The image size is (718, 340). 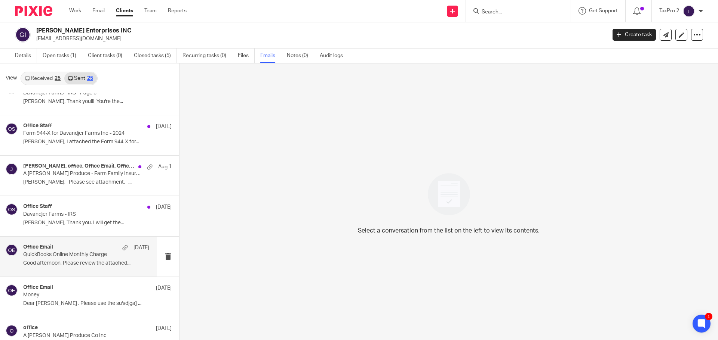 What do you see at coordinates (98, 11) in the screenshot?
I see `a: Email` at bounding box center [98, 11].